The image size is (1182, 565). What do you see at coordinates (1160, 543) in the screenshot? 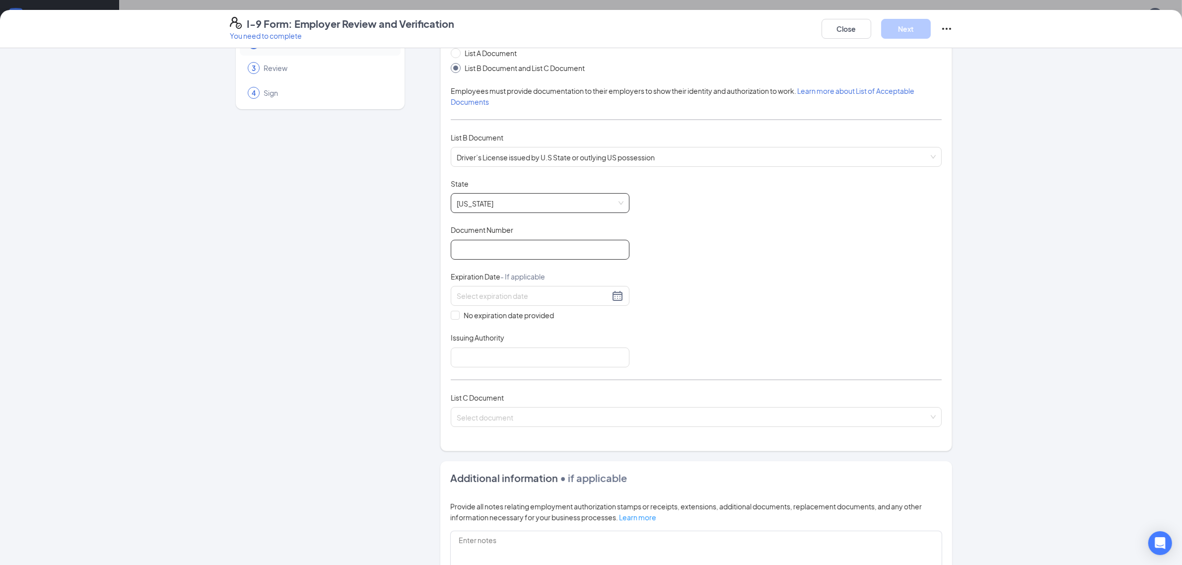
I see `div: Open Intercom Messenger` at bounding box center [1160, 543].